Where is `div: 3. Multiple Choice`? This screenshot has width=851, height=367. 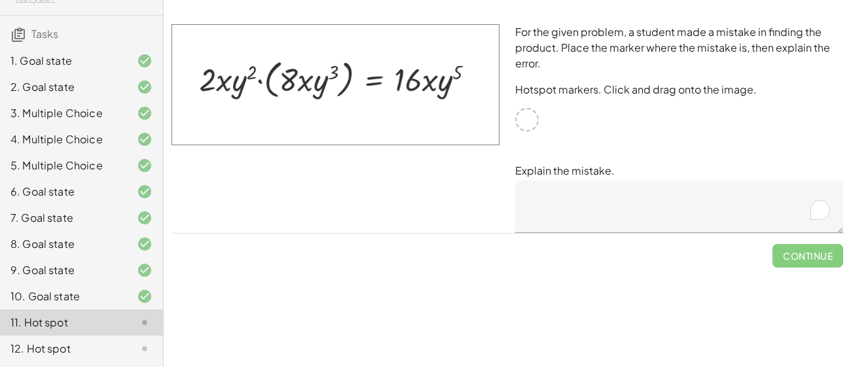 div: 3. Multiple Choice is located at coordinates (63, 113).